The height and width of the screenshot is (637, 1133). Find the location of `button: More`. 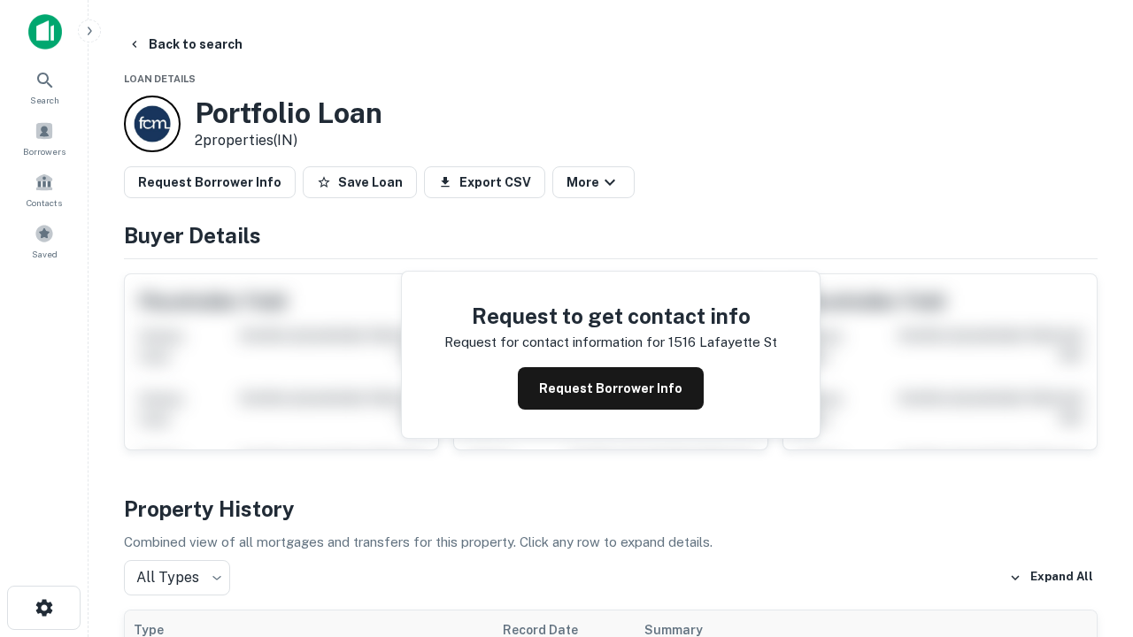

button: More is located at coordinates (593, 182).